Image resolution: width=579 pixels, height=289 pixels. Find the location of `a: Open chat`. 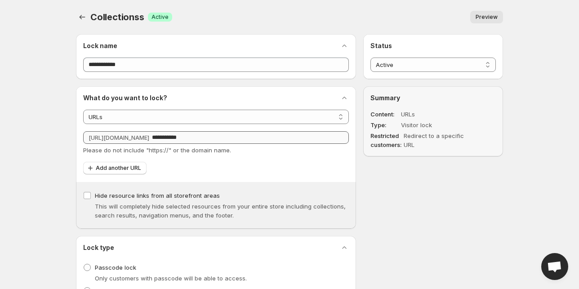

a: Open chat is located at coordinates (555, 267).